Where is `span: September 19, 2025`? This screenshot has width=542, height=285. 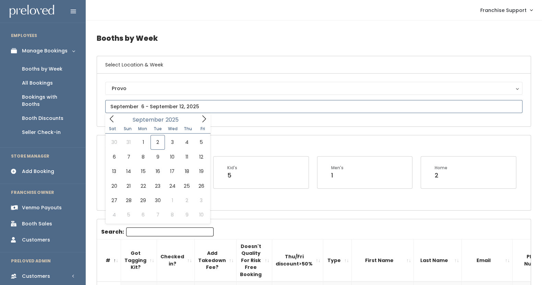 span: September 19, 2025 is located at coordinates (201, 171).